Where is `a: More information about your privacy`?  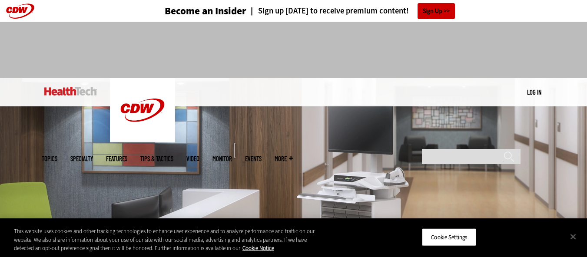 a: More information about your privacy is located at coordinates (258, 248).